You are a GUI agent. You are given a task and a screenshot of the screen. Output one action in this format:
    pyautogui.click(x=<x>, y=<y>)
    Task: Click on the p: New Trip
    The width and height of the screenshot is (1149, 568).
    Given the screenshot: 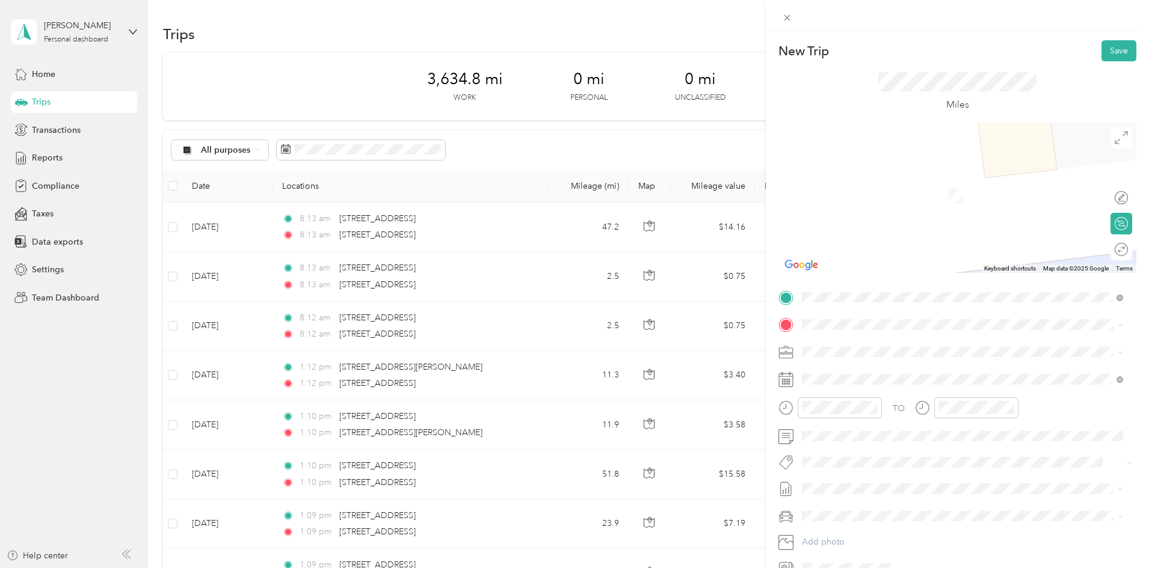 What is the action you would take?
    pyautogui.click(x=803, y=51)
    